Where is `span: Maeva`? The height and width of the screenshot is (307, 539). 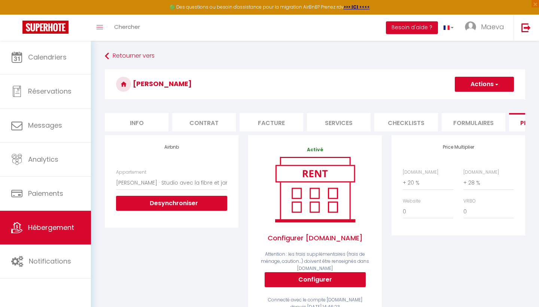 span: Maeva is located at coordinates (492, 27).